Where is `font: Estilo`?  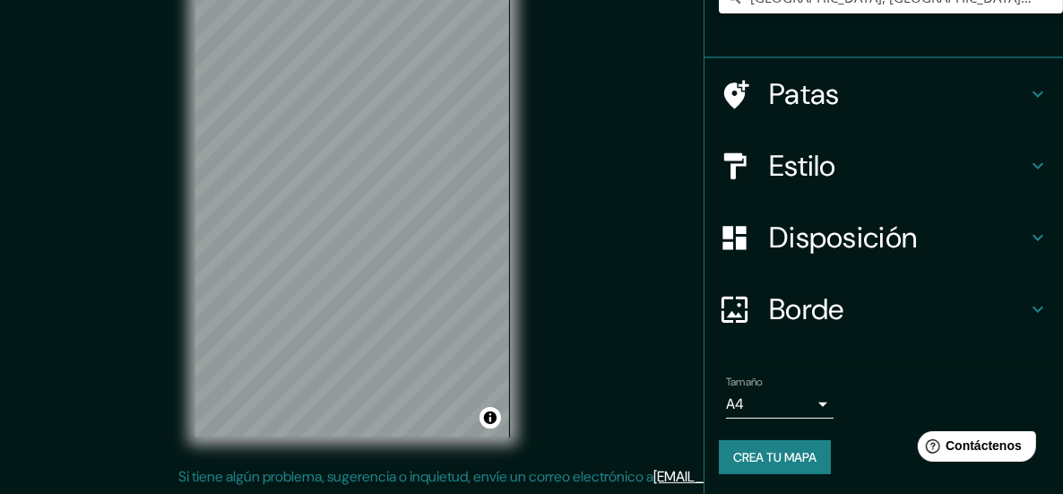
font: Estilo is located at coordinates (803, 166).